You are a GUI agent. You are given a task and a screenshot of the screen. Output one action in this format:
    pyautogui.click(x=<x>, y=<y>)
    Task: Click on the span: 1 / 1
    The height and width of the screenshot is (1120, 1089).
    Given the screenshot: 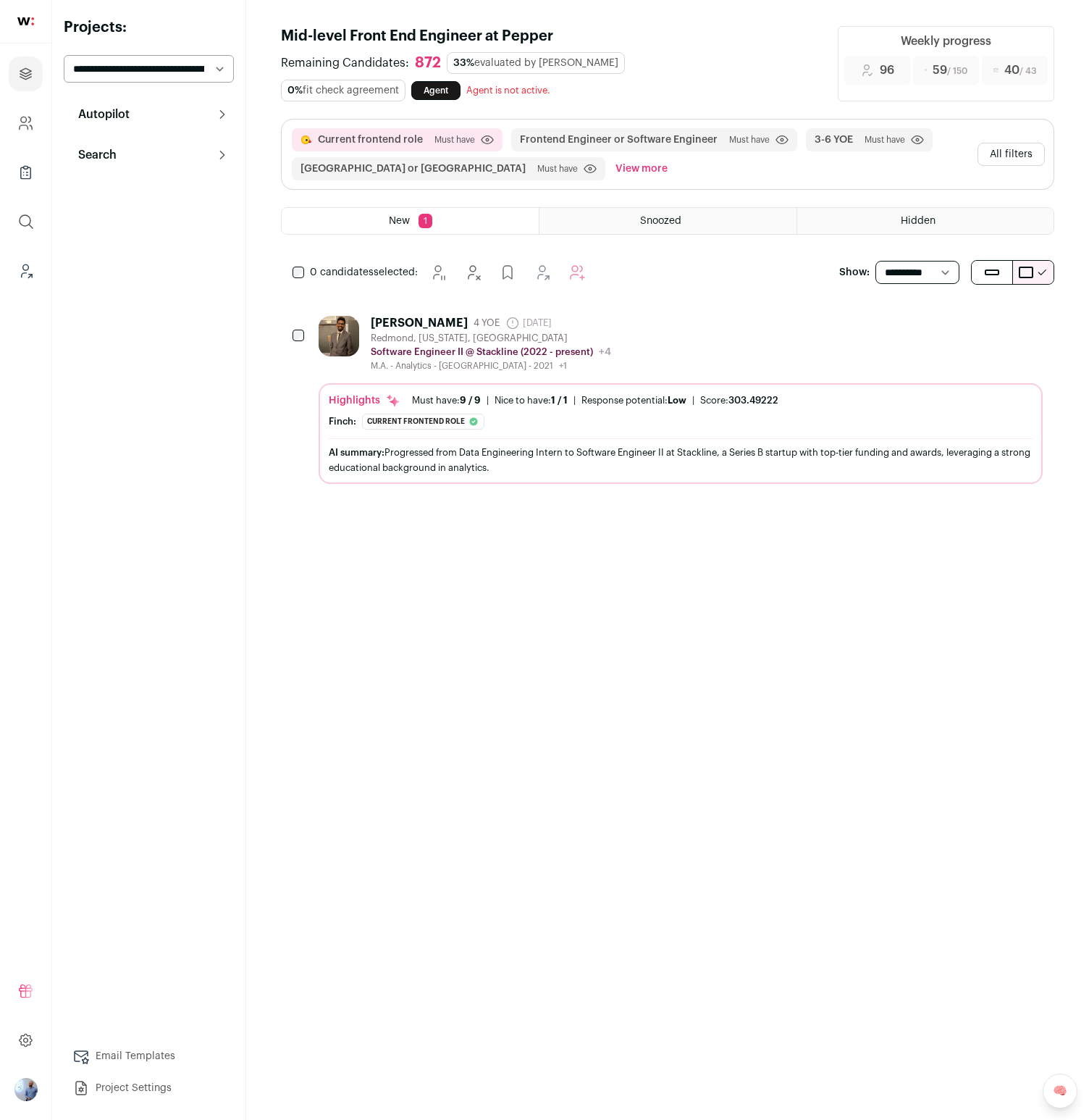 What is the action you would take?
    pyautogui.click(x=559, y=400)
    